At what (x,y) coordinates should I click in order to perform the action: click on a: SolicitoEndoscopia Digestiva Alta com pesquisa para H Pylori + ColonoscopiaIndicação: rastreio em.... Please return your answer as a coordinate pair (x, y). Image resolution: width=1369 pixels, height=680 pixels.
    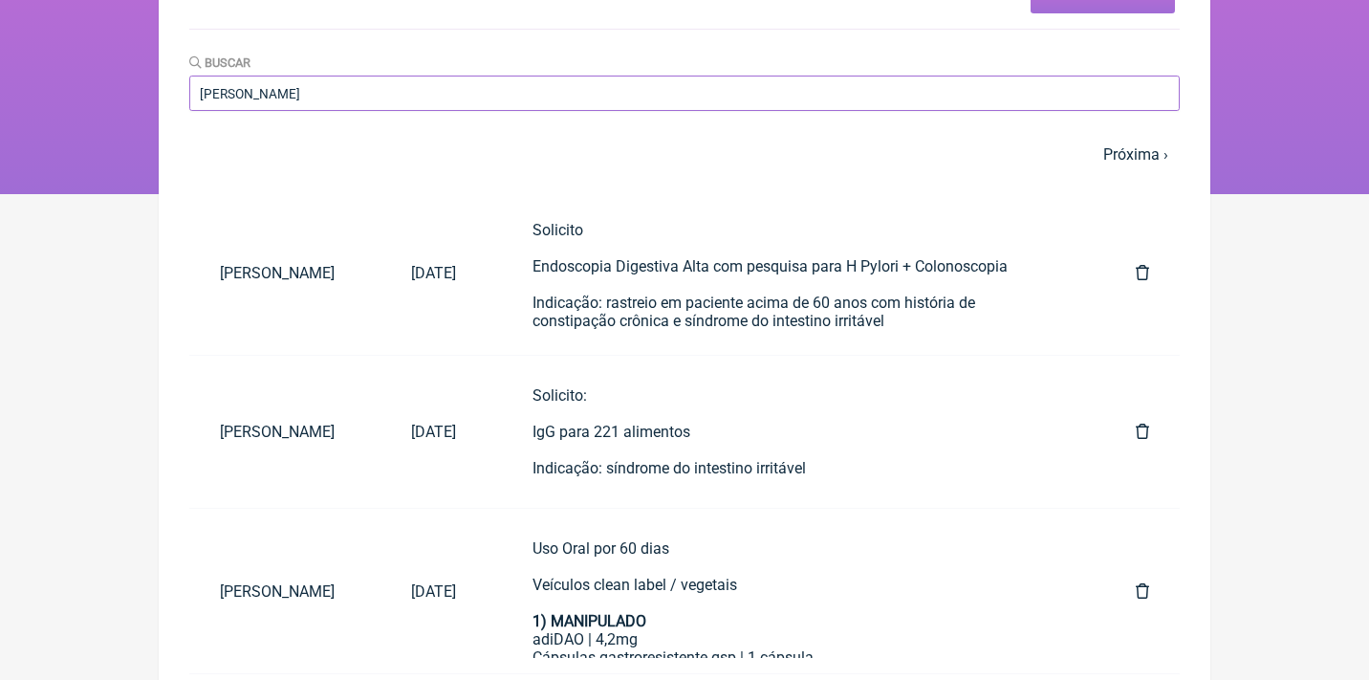
    Looking at the image, I should click on (795, 272).